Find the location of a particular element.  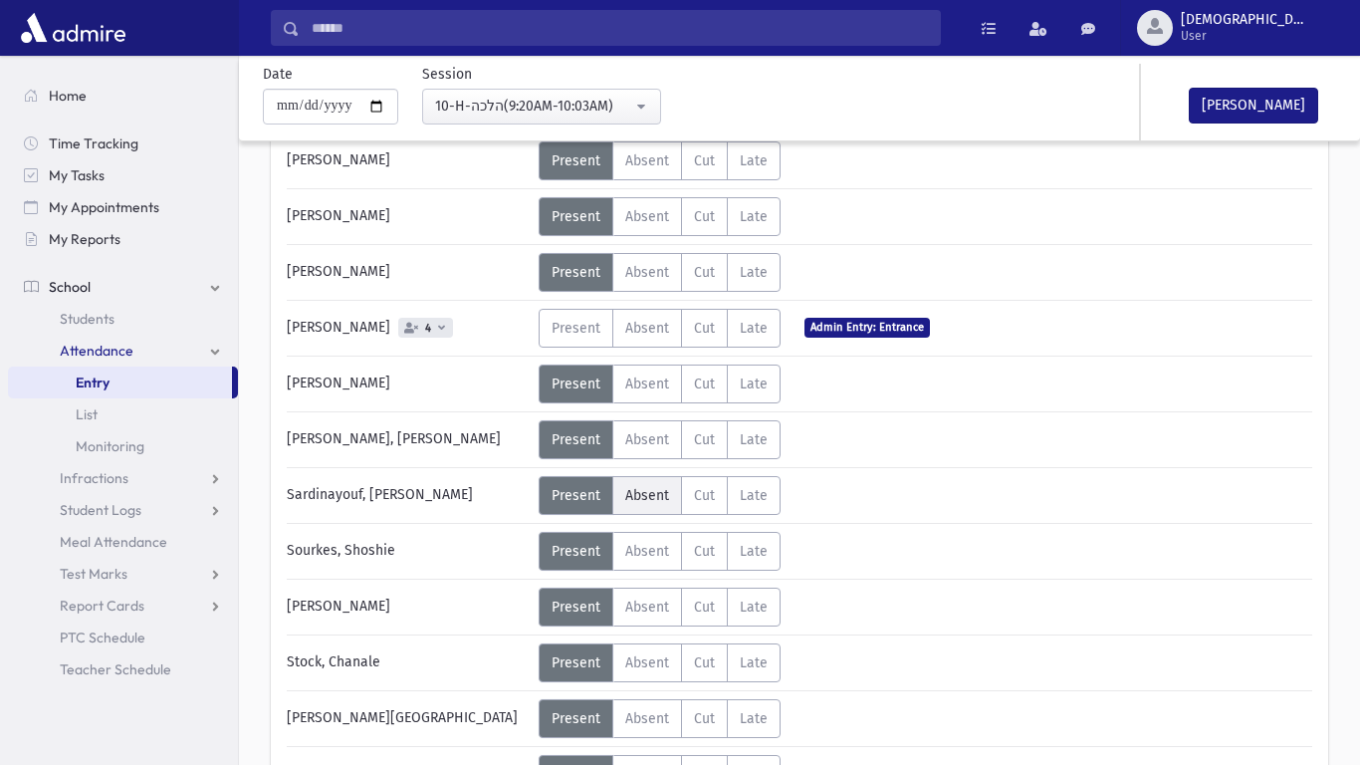

span: My Tasks is located at coordinates (77, 175).